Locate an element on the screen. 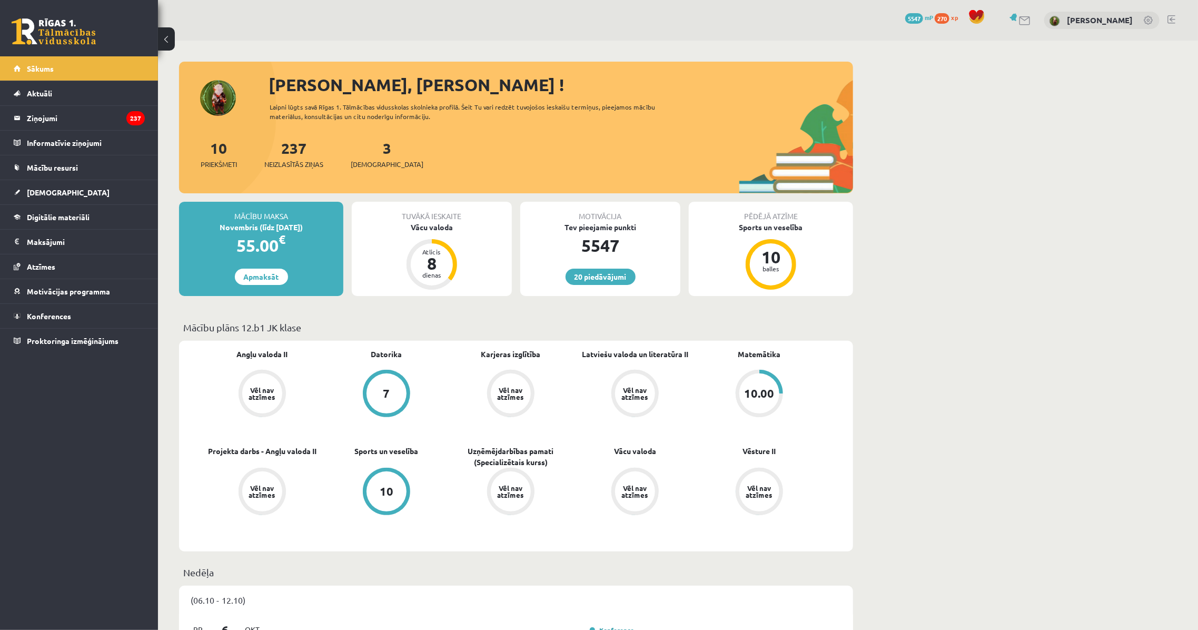  p: Mācību plāns 12.b1 JK klase is located at coordinates (516, 327).